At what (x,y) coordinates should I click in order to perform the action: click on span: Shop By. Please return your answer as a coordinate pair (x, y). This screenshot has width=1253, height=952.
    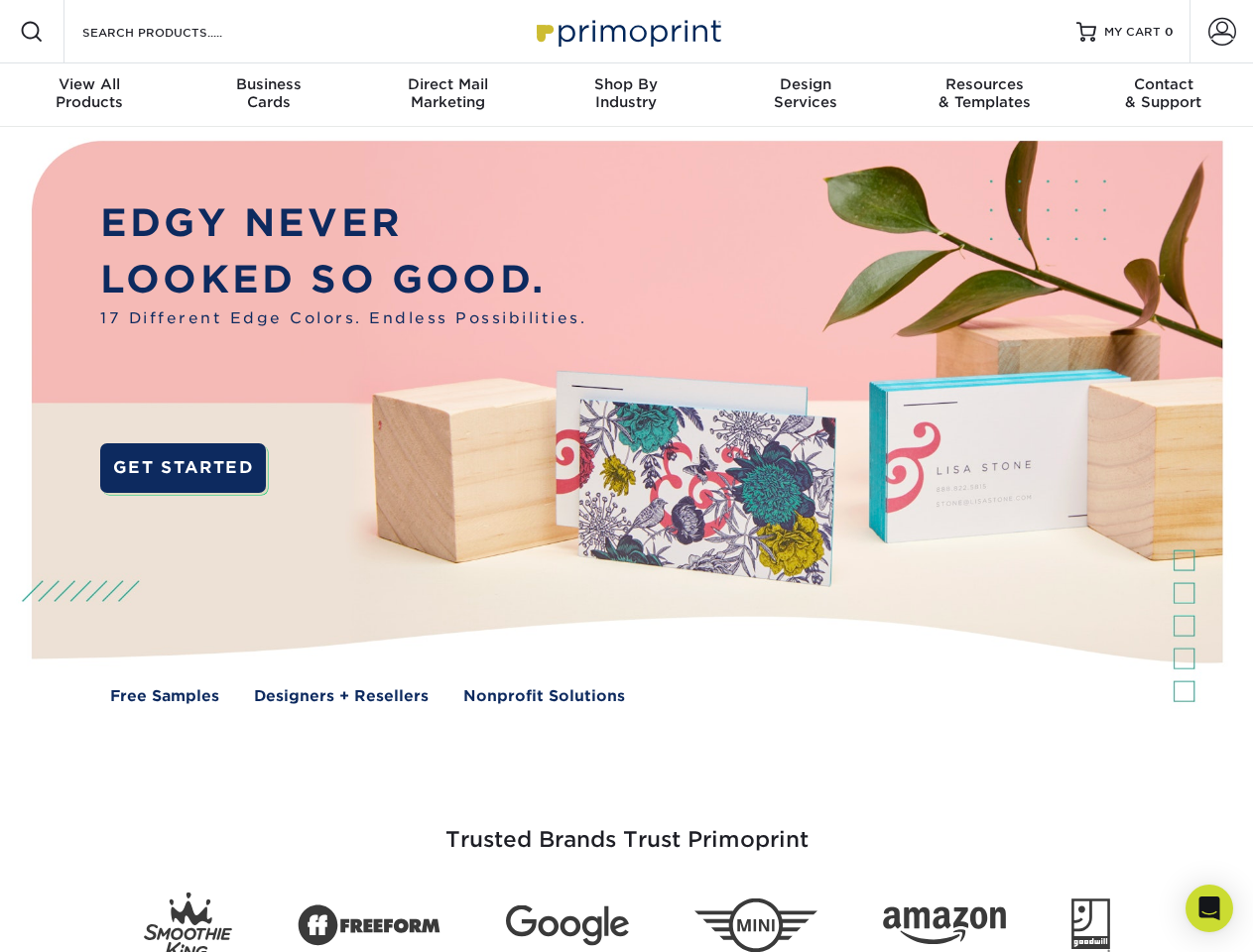
    Looking at the image, I should click on (626, 84).